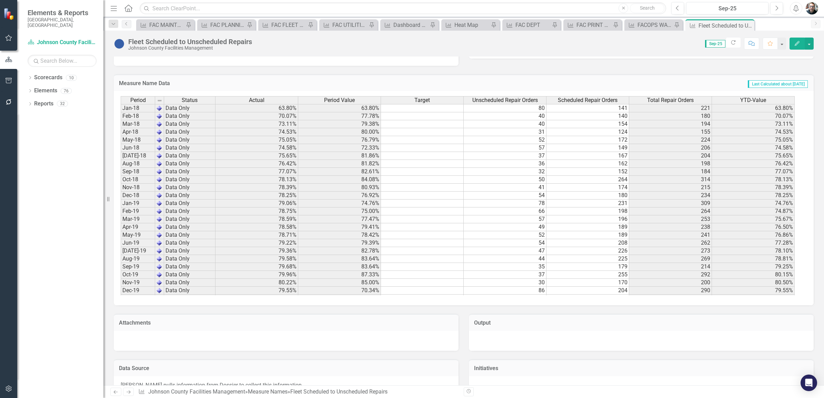 This screenshot has height=398, width=824. I want to click on td: 82.78%, so click(339, 251).